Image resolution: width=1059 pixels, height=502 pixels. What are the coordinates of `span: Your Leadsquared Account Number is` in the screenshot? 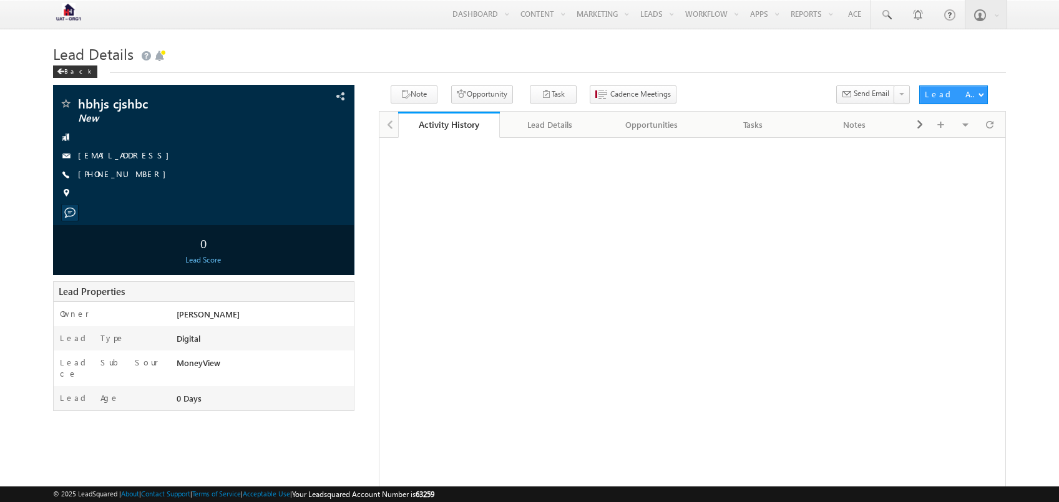 It's located at (363, 494).